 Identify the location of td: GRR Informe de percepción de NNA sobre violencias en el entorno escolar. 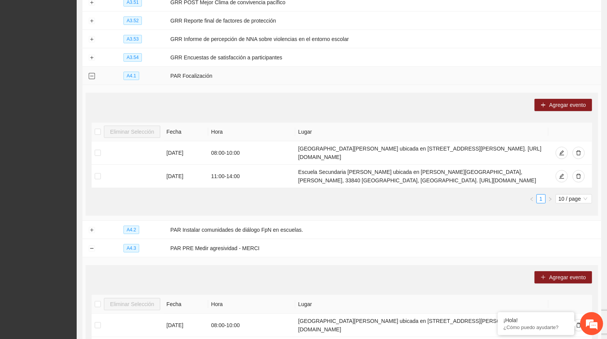
(384, 39).